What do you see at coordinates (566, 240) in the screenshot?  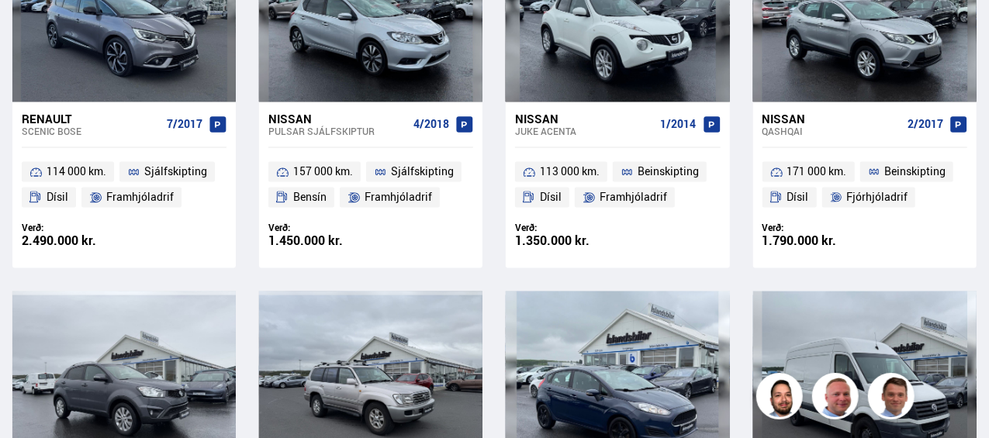 I see `div: 1.350.000 kr.` at bounding box center [566, 240].